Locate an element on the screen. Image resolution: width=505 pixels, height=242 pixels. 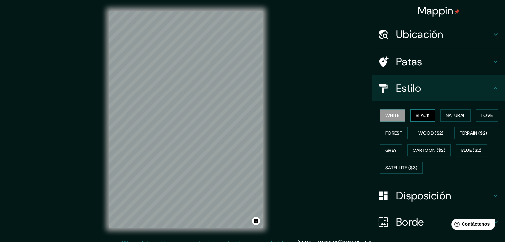
font: Contáctenos is located at coordinates (30, 8).